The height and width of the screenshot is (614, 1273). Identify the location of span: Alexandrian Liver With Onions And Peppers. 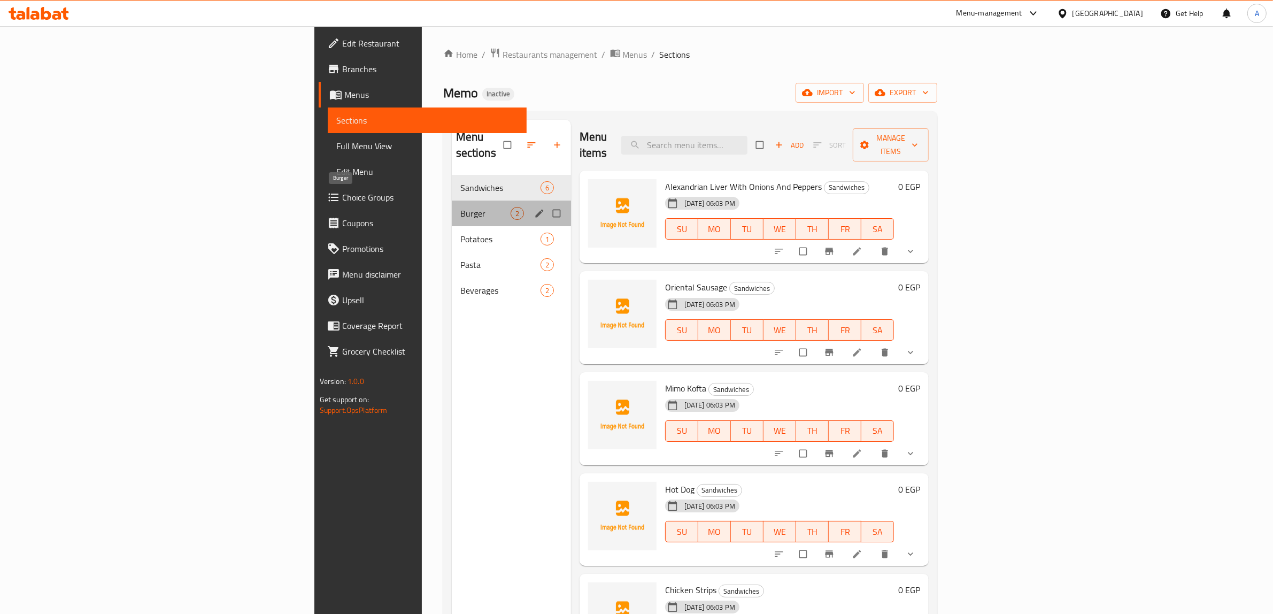
(743, 187).